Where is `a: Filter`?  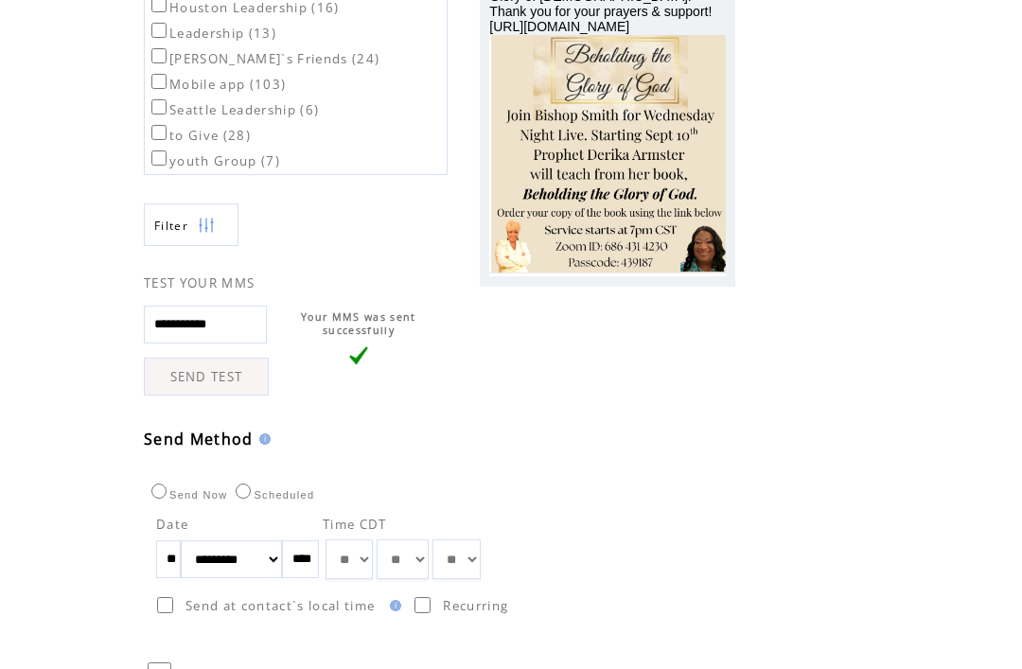
a: Filter is located at coordinates (191, 224).